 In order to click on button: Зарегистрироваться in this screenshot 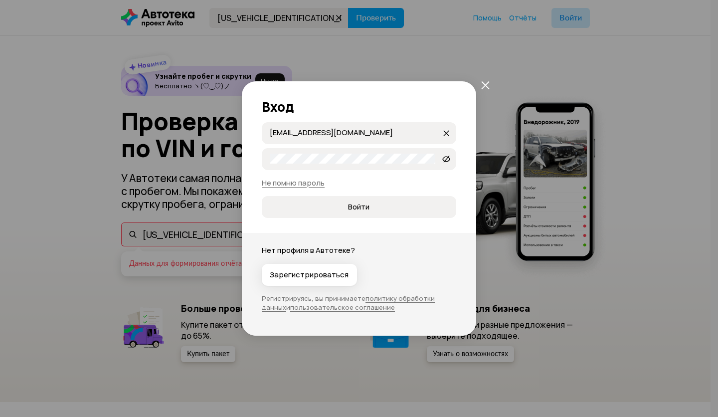, I will do `click(309, 275)`.